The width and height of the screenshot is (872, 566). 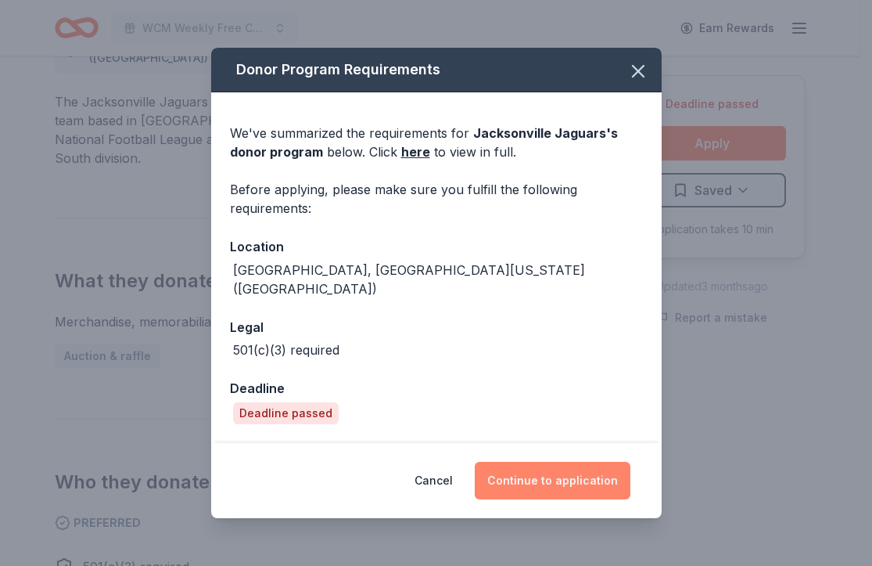 What do you see at coordinates (437, 246) in the screenshot?
I see `div: Location` at bounding box center [437, 246].